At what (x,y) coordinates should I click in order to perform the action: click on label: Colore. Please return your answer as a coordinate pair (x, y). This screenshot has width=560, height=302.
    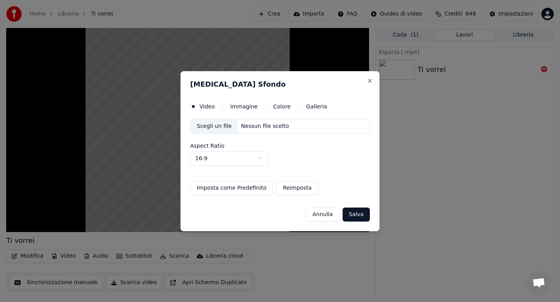
    Looking at the image, I should click on (282, 107).